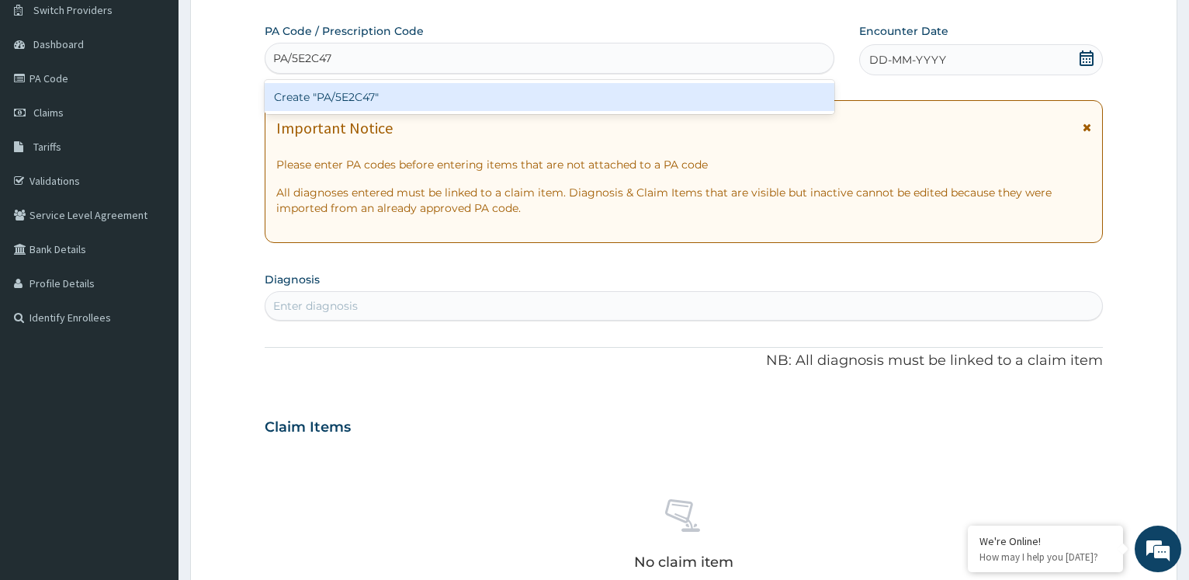 The width and height of the screenshot is (1189, 580). Describe the element at coordinates (315, 306) in the screenshot. I see `div: Enter diagnosis` at that location.